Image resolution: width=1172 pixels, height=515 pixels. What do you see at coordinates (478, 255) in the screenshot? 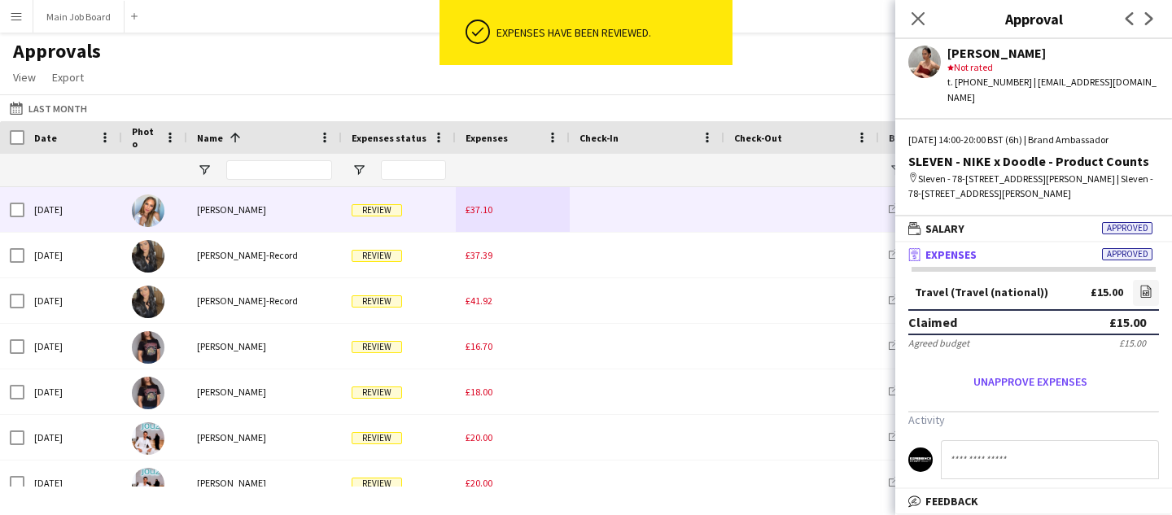
I see `span: £37.39` at bounding box center [478, 255].